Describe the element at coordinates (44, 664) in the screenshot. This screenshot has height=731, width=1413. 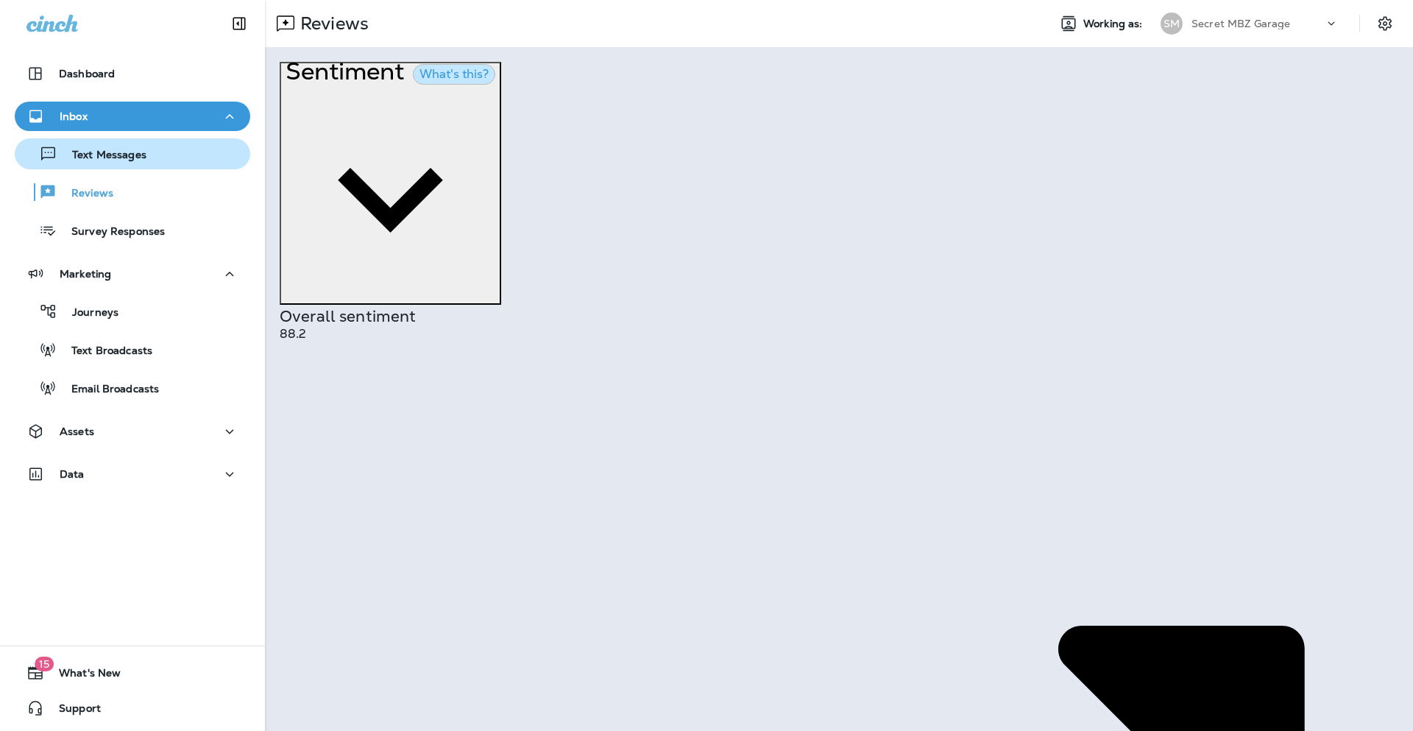
I see `span: 15` at that location.